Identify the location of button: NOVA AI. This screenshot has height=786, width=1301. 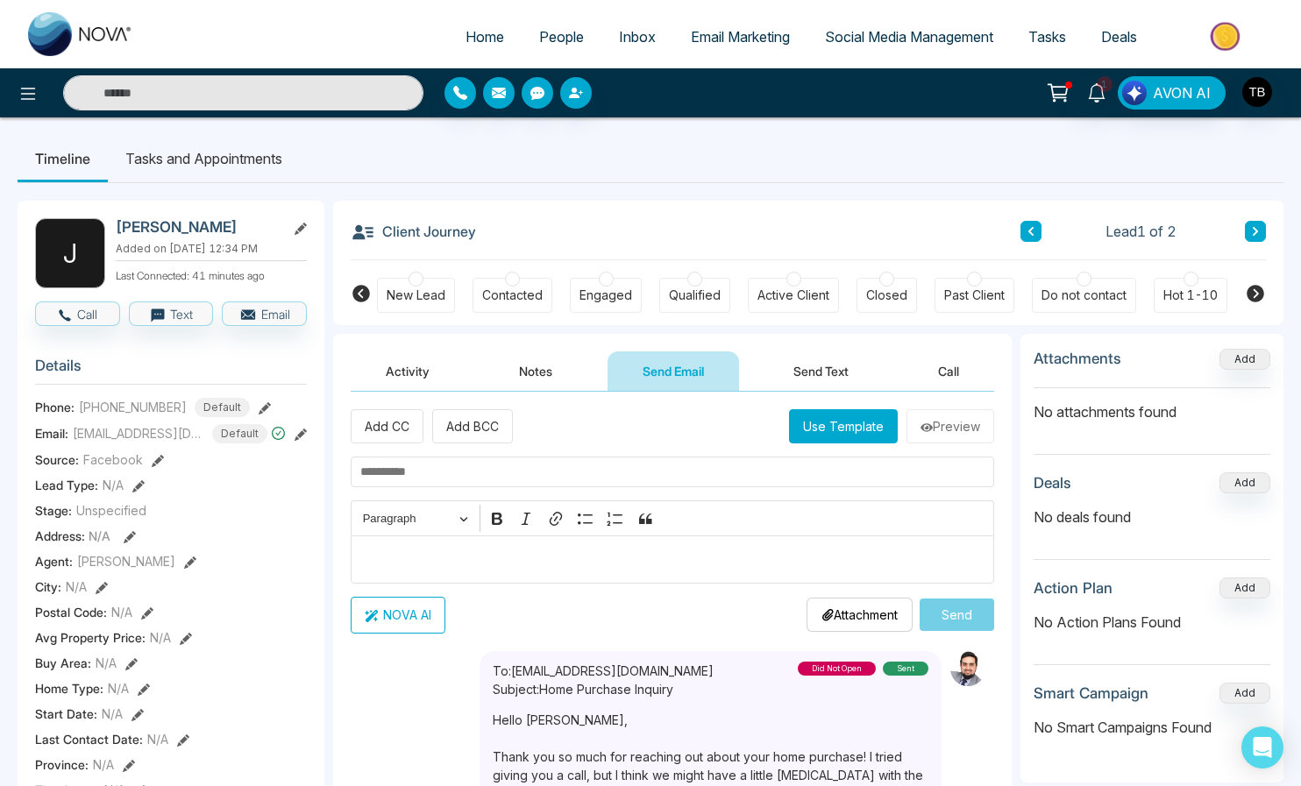
(398, 615).